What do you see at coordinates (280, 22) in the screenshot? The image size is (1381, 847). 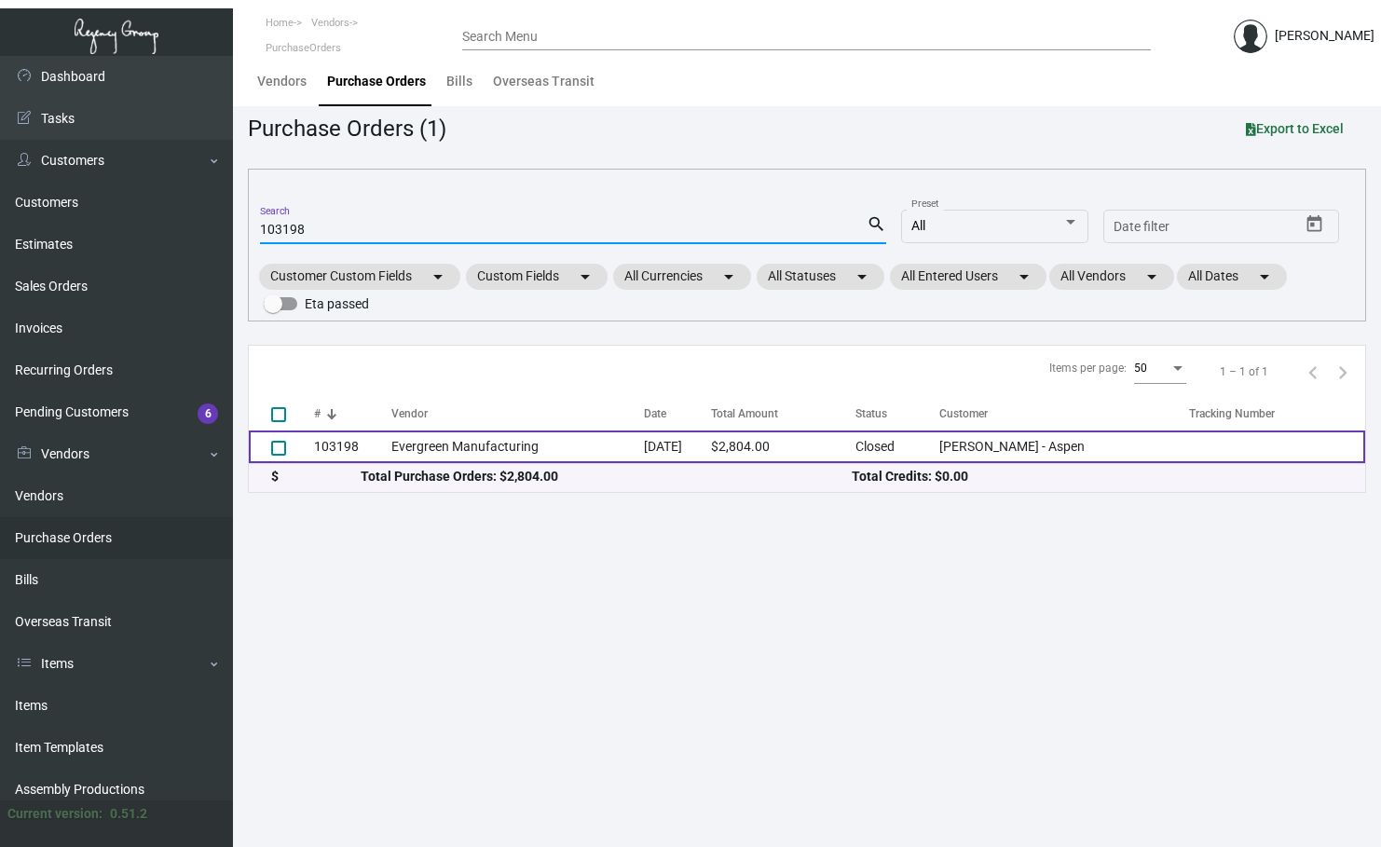 I see `span: Home` at bounding box center [280, 22].